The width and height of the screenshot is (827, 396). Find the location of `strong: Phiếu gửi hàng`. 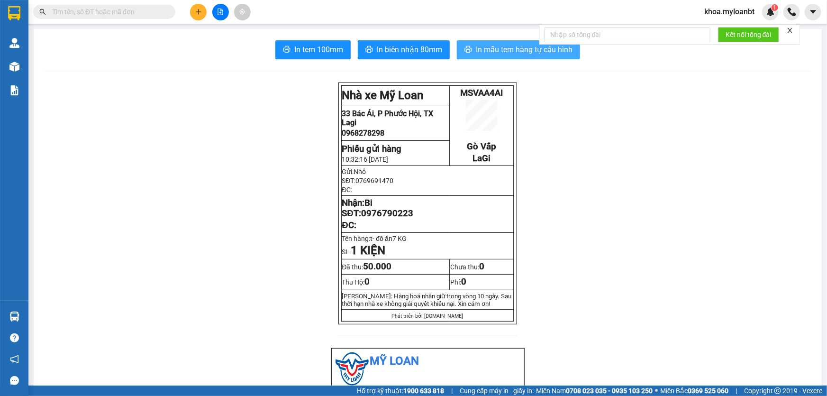

strong: Phiếu gửi hàng is located at coordinates (372, 149).